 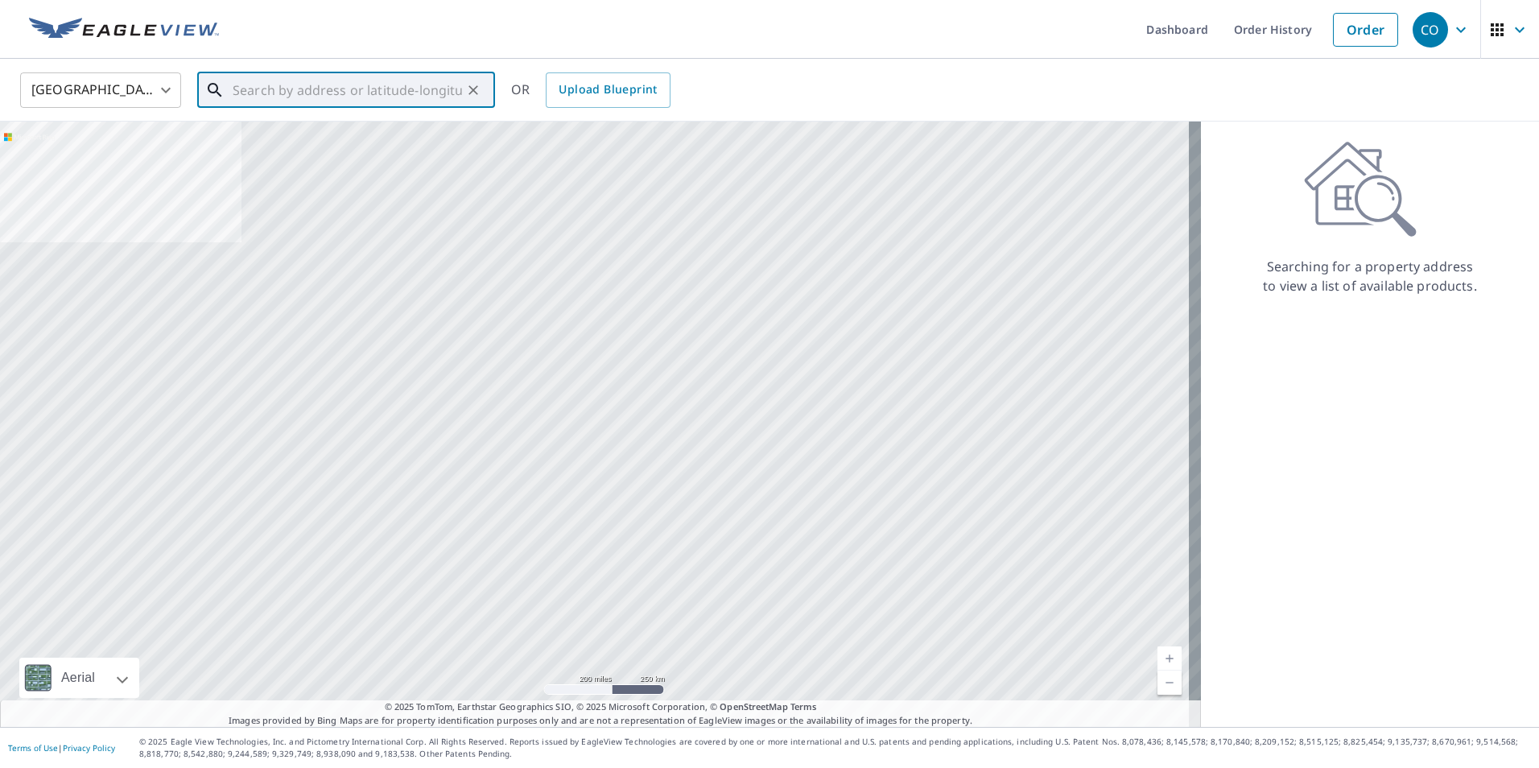 What do you see at coordinates (835, 748) in the screenshot?
I see `p: © 2025 Eagle View Technologies, Inc. and Pictometry International Corp. All Rights Reserved. Repo...` at bounding box center [835, 748].